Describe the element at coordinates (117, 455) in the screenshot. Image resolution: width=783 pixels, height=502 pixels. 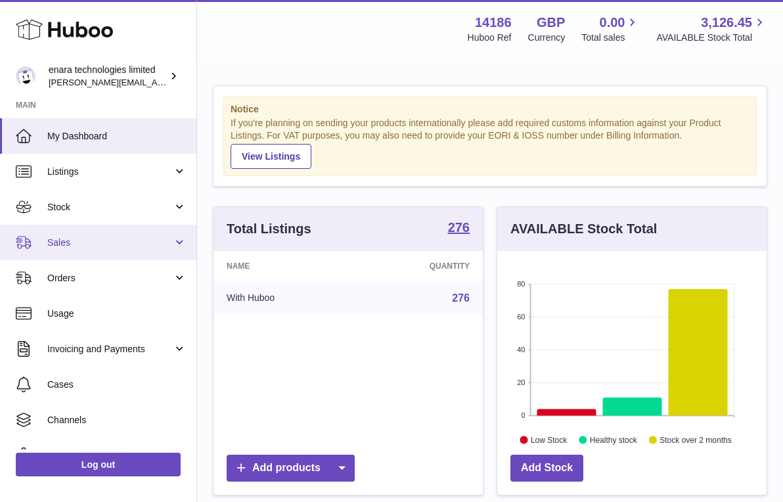
I see `span: Settings` at that location.